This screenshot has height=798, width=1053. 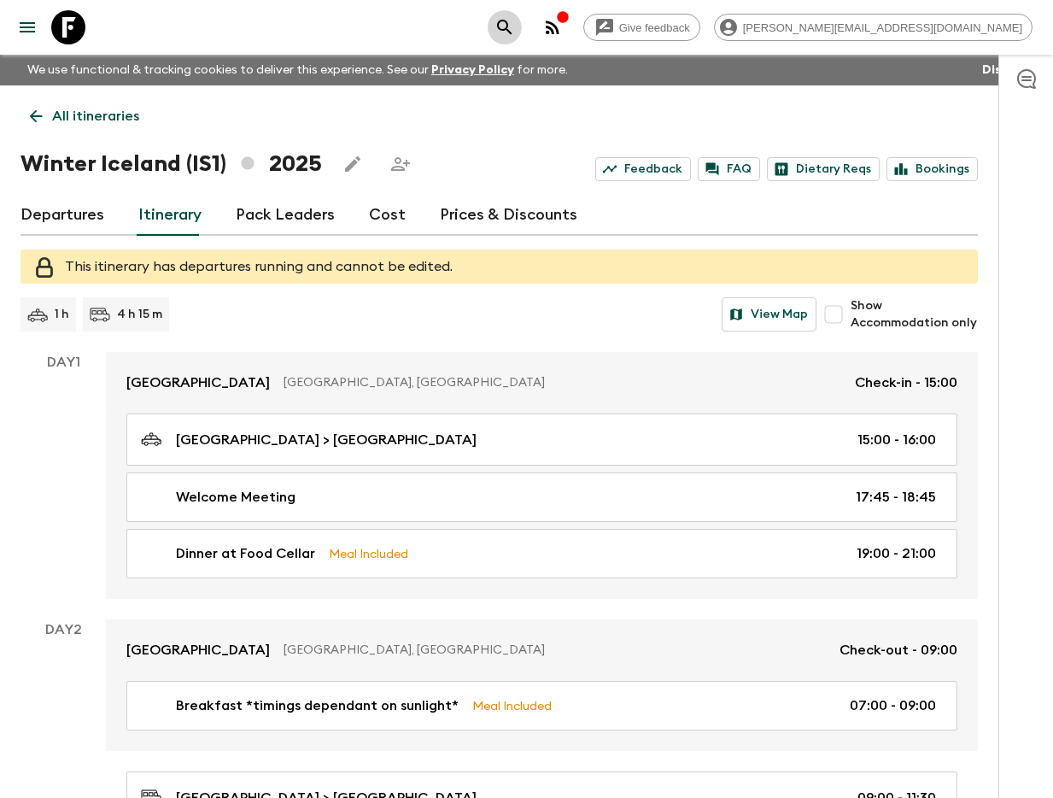 What do you see at coordinates (387, 215) in the screenshot?
I see `a: Cost` at bounding box center [387, 215].